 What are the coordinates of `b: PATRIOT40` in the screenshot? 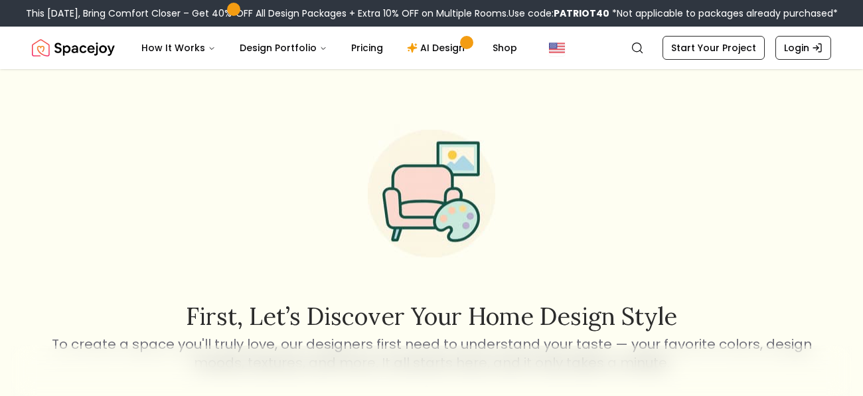 It's located at (582, 13).